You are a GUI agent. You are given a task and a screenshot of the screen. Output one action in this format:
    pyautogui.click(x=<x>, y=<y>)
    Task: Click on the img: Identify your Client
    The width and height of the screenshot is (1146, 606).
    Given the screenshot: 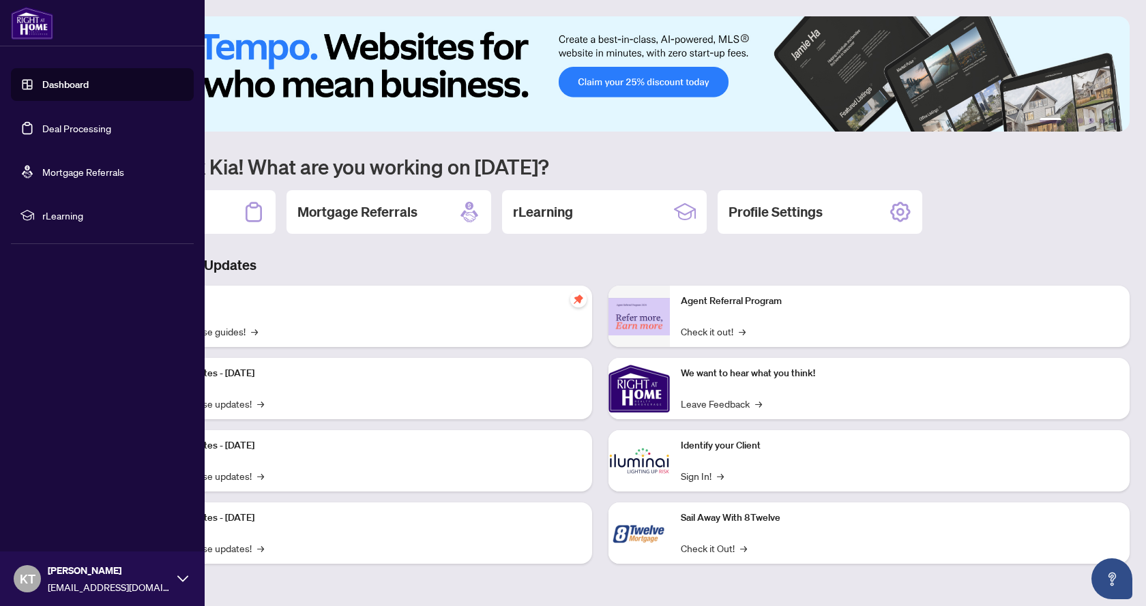 What is the action you would take?
    pyautogui.click(x=639, y=461)
    